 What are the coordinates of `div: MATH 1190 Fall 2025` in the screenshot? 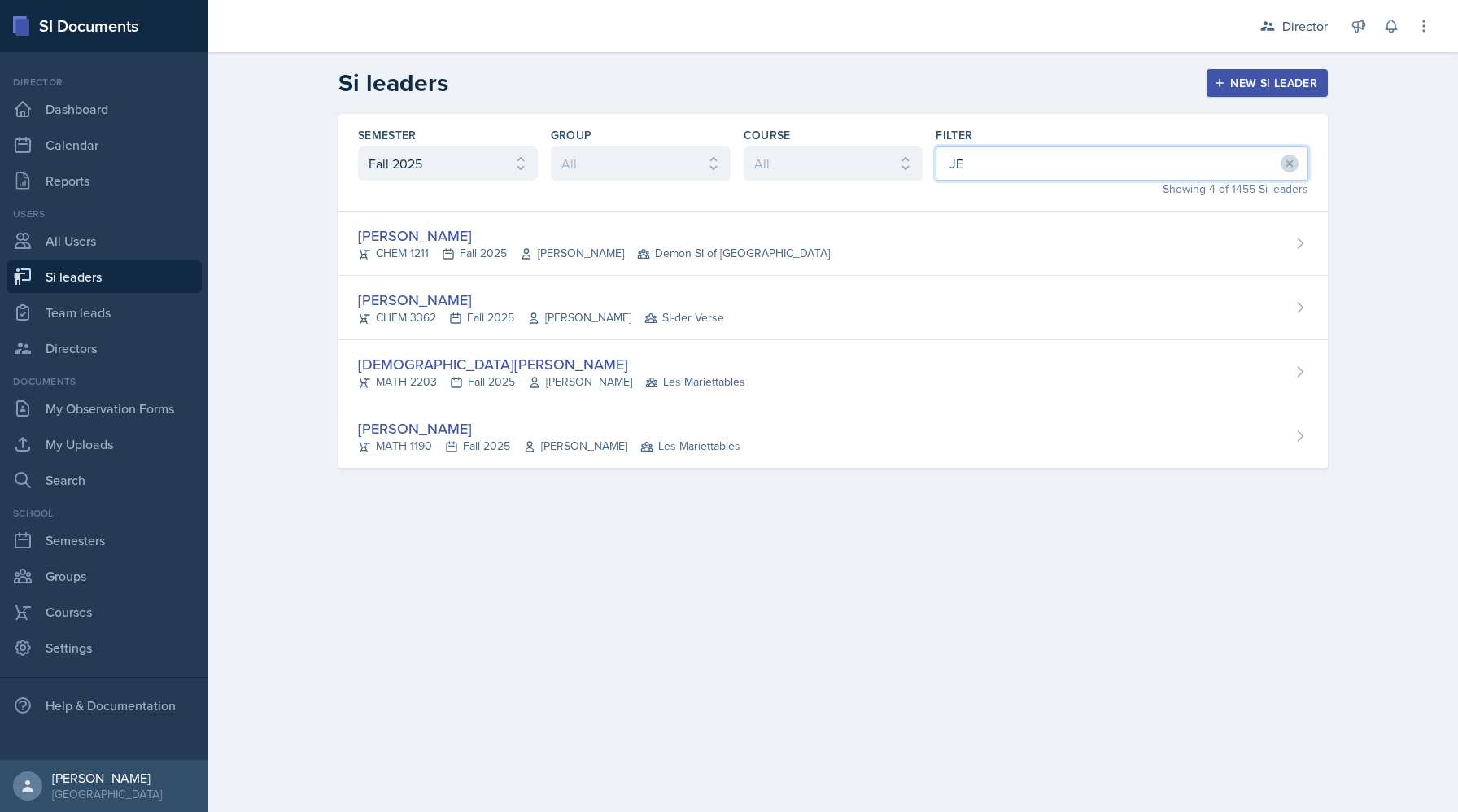 It's located at (549, 446).